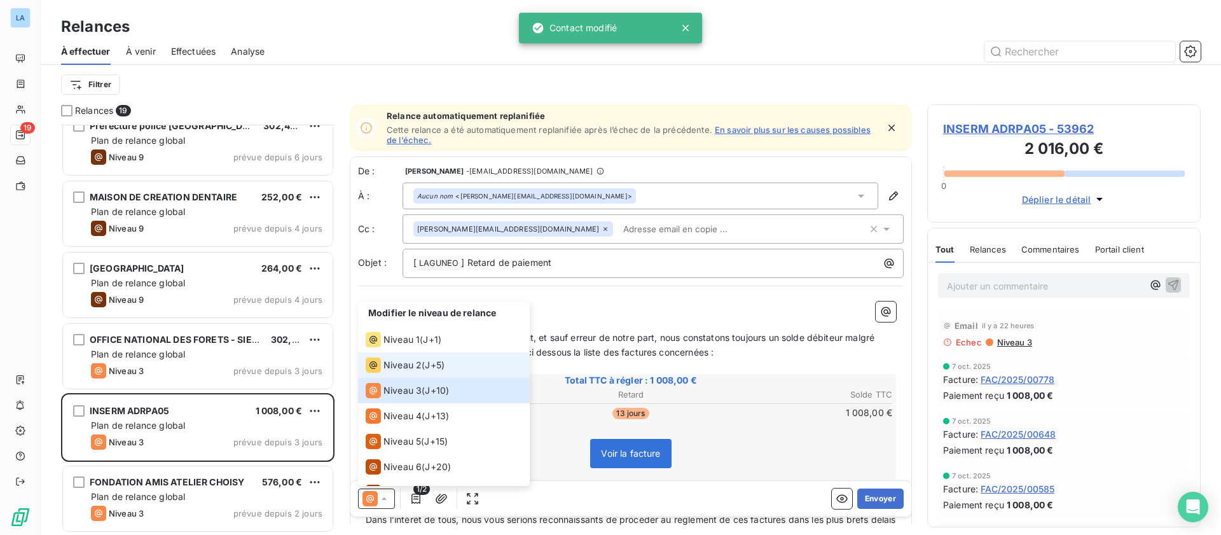  I want to click on span: Effectuées, so click(193, 52).